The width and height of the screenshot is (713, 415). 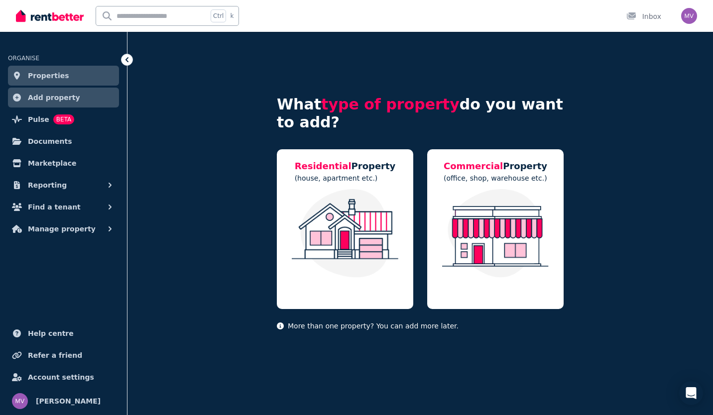 I want to click on span: k, so click(x=231, y=16).